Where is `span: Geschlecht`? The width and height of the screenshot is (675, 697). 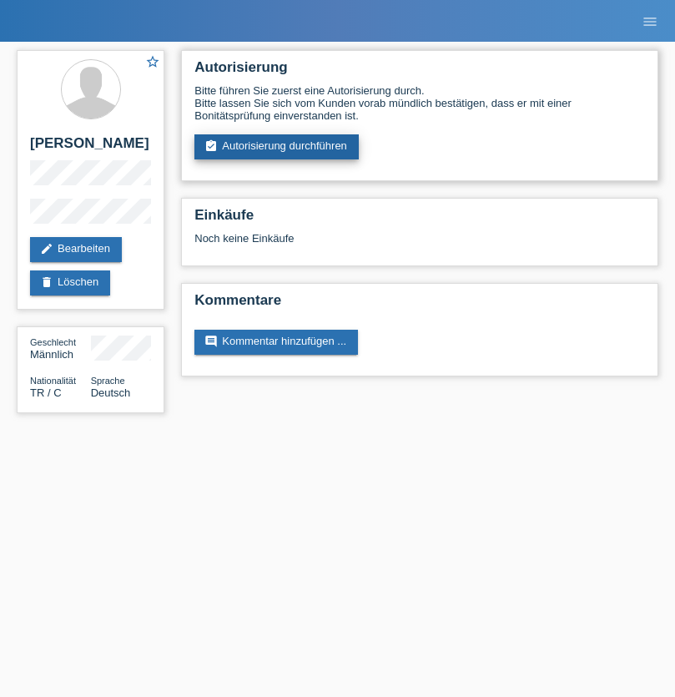
span: Geschlecht is located at coordinates (53, 342).